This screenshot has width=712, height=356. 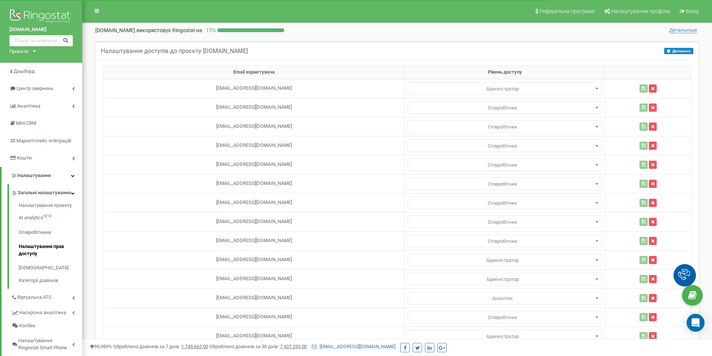 What do you see at coordinates (47, 192) in the screenshot?
I see `a: Загальні налаштування` at bounding box center [47, 192].